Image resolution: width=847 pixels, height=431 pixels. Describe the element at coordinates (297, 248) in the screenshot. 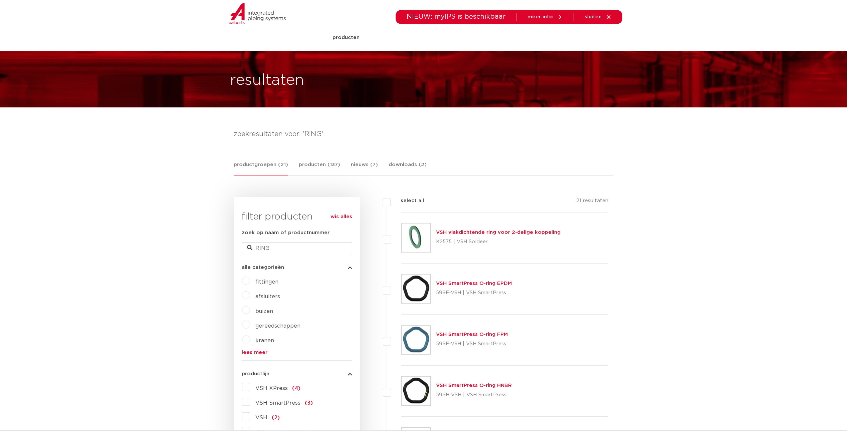

I see `input: zoeken` at that location.